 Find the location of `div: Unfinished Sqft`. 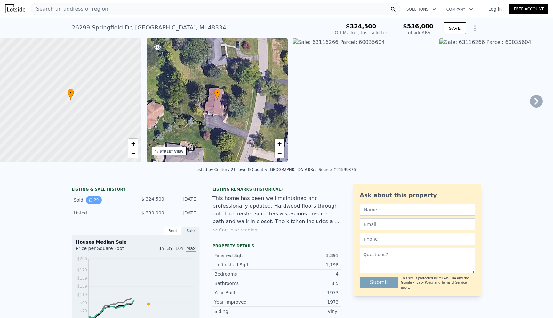

div: Unfinished Sqft is located at coordinates (246, 264).